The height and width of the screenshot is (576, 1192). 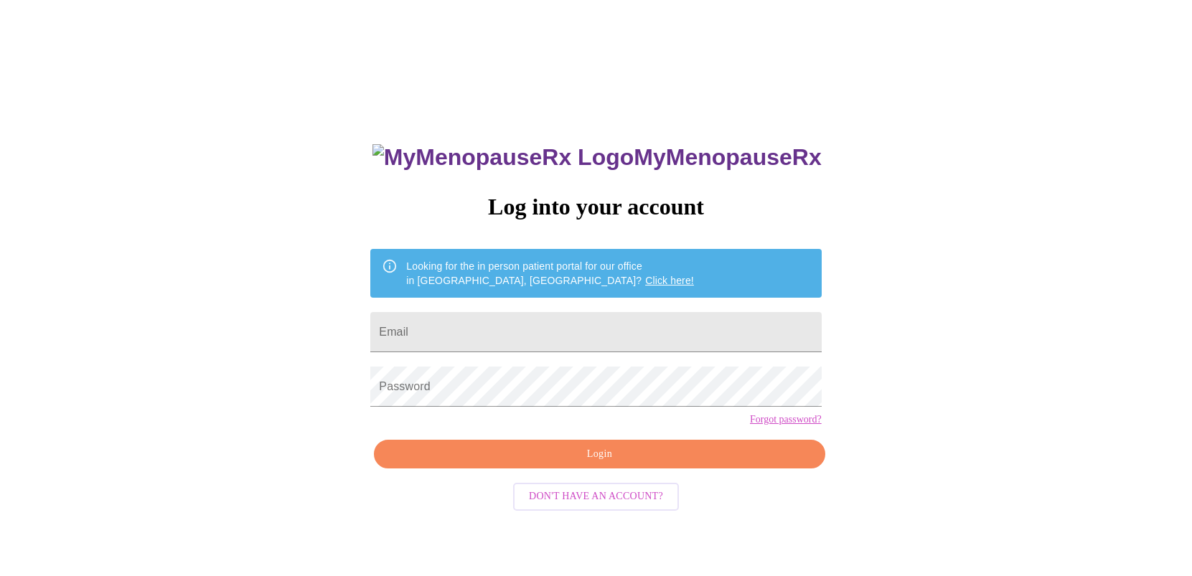 What do you see at coordinates (599, 454) in the screenshot?
I see `button: Login` at bounding box center [599, 454].